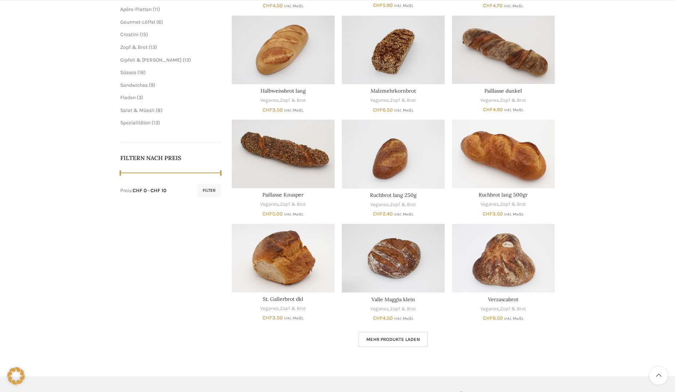 Image resolution: width=675 pixels, height=392 pixels. Describe the element at coordinates (144, 34) in the screenshot. I see `span: 15` at that location.